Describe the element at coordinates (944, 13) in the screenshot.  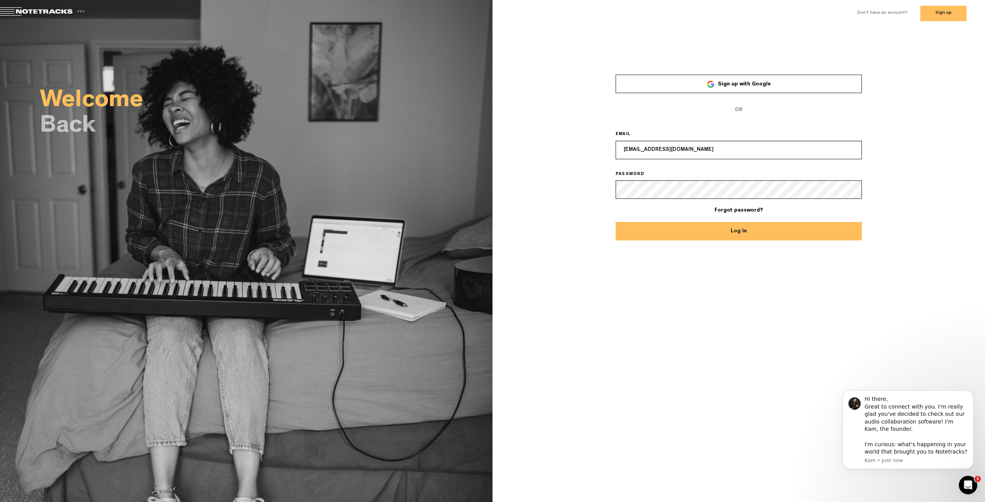
I see `button: Sign up` at that location.